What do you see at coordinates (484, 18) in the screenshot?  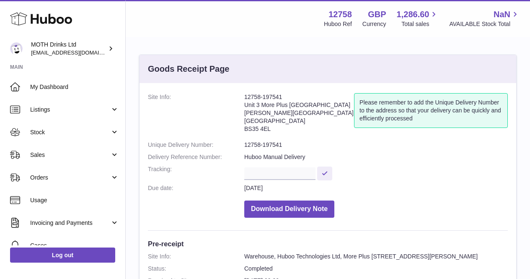 I see `a: NaN AVAILABLE Stock Total` at bounding box center [484, 18].